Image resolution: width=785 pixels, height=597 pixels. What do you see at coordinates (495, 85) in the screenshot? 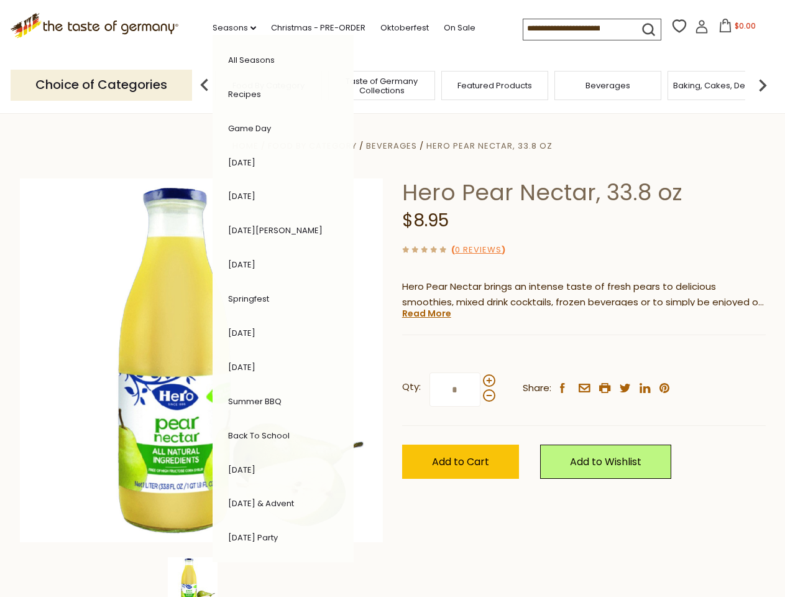
I see `a: Featured Products` at bounding box center [495, 85].